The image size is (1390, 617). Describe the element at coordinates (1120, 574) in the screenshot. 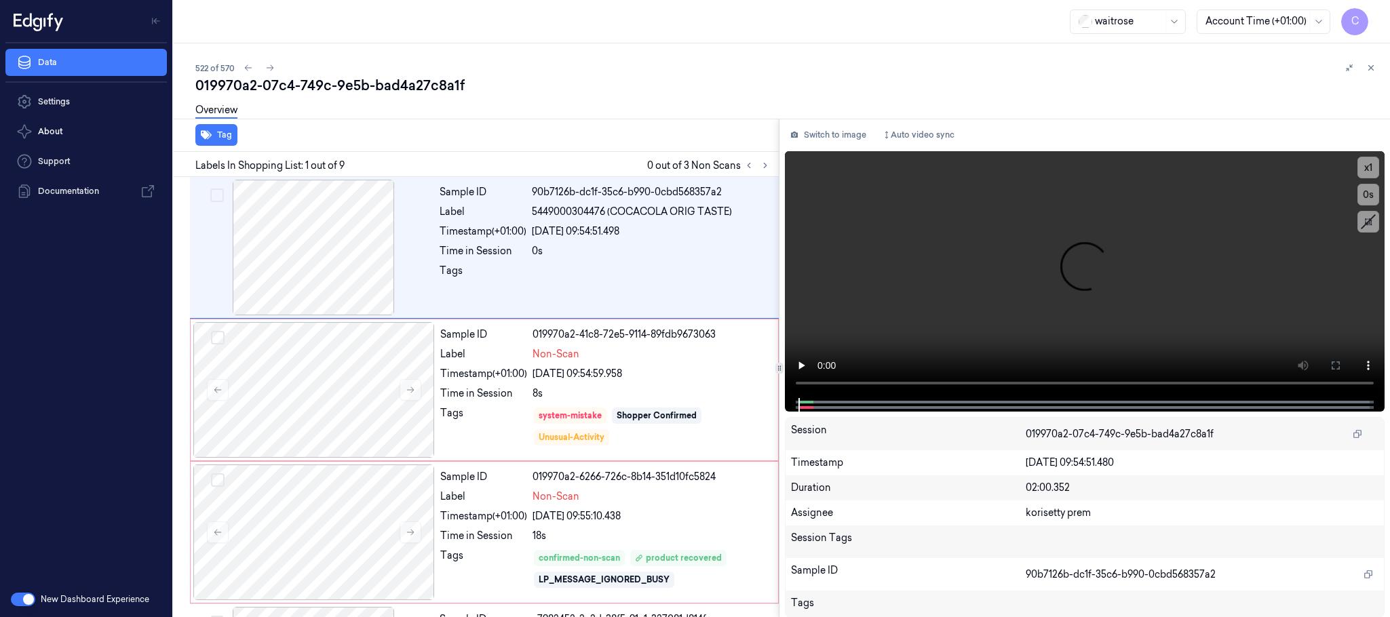

I see `span: 90b7126b-dc1f-35c6-b990-0cbd568357a2` at that location.